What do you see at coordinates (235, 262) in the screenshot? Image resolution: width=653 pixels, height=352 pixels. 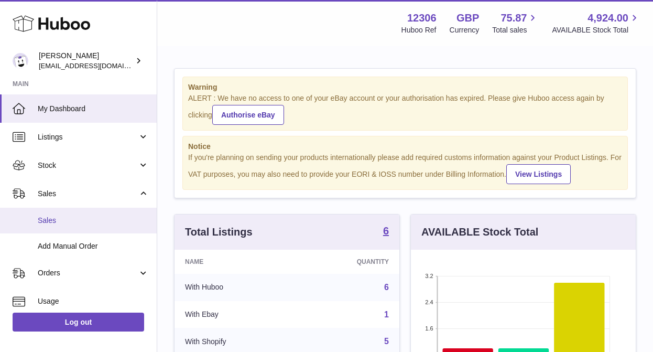 I see `th: Name` at bounding box center [235, 262].